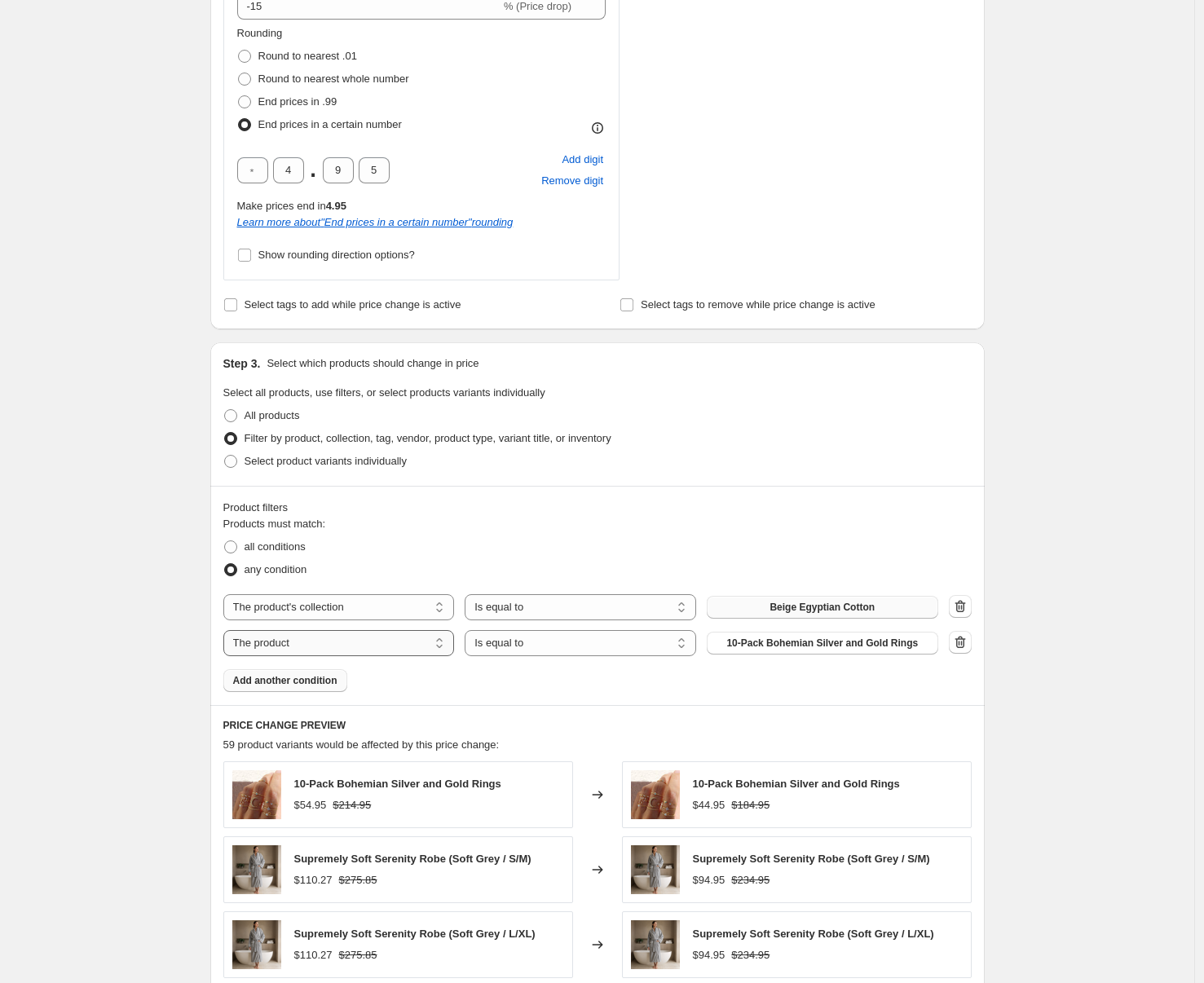  Describe the element at coordinates (361, 744) in the screenshot. I see `span: 59 product variants would be affected by this price change:` at that location.